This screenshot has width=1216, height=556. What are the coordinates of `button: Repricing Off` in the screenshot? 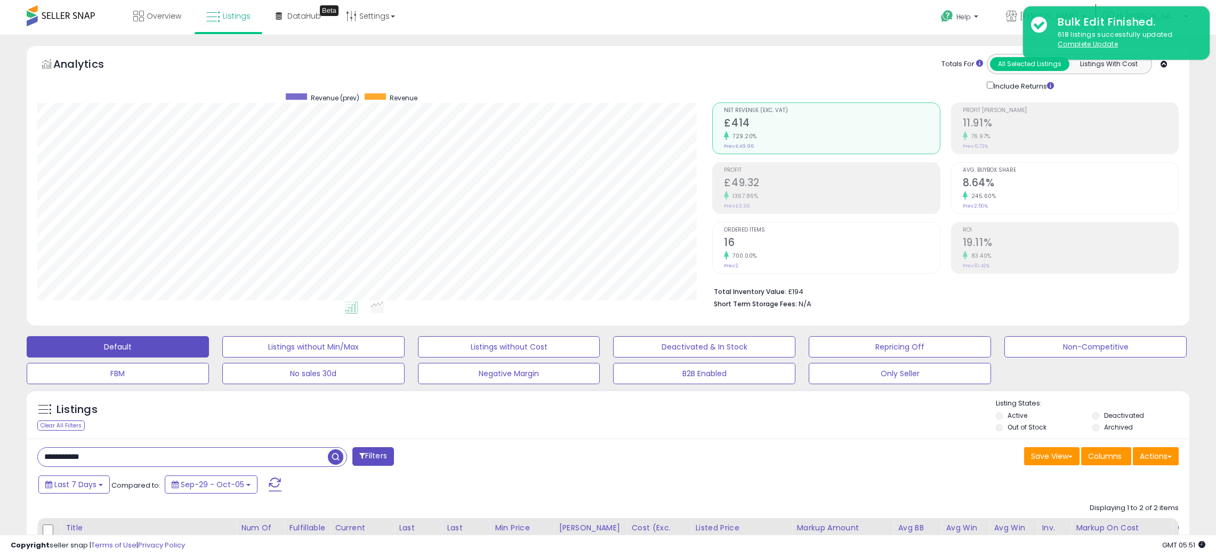 It's located at (900, 347).